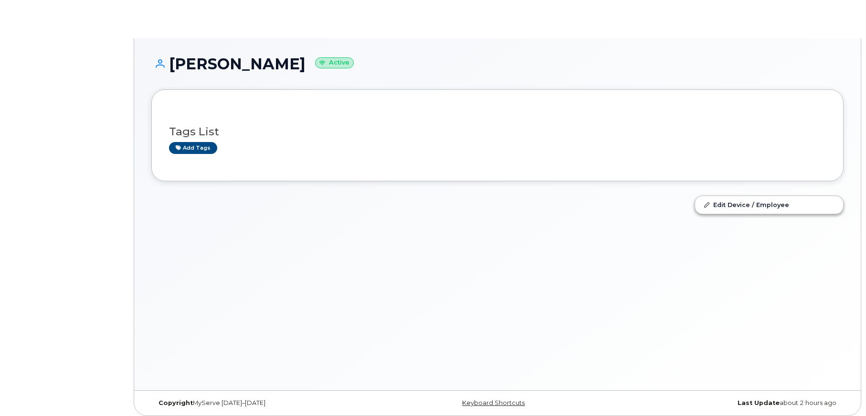 This screenshot has width=866, height=416. I want to click on small: Active, so click(334, 63).